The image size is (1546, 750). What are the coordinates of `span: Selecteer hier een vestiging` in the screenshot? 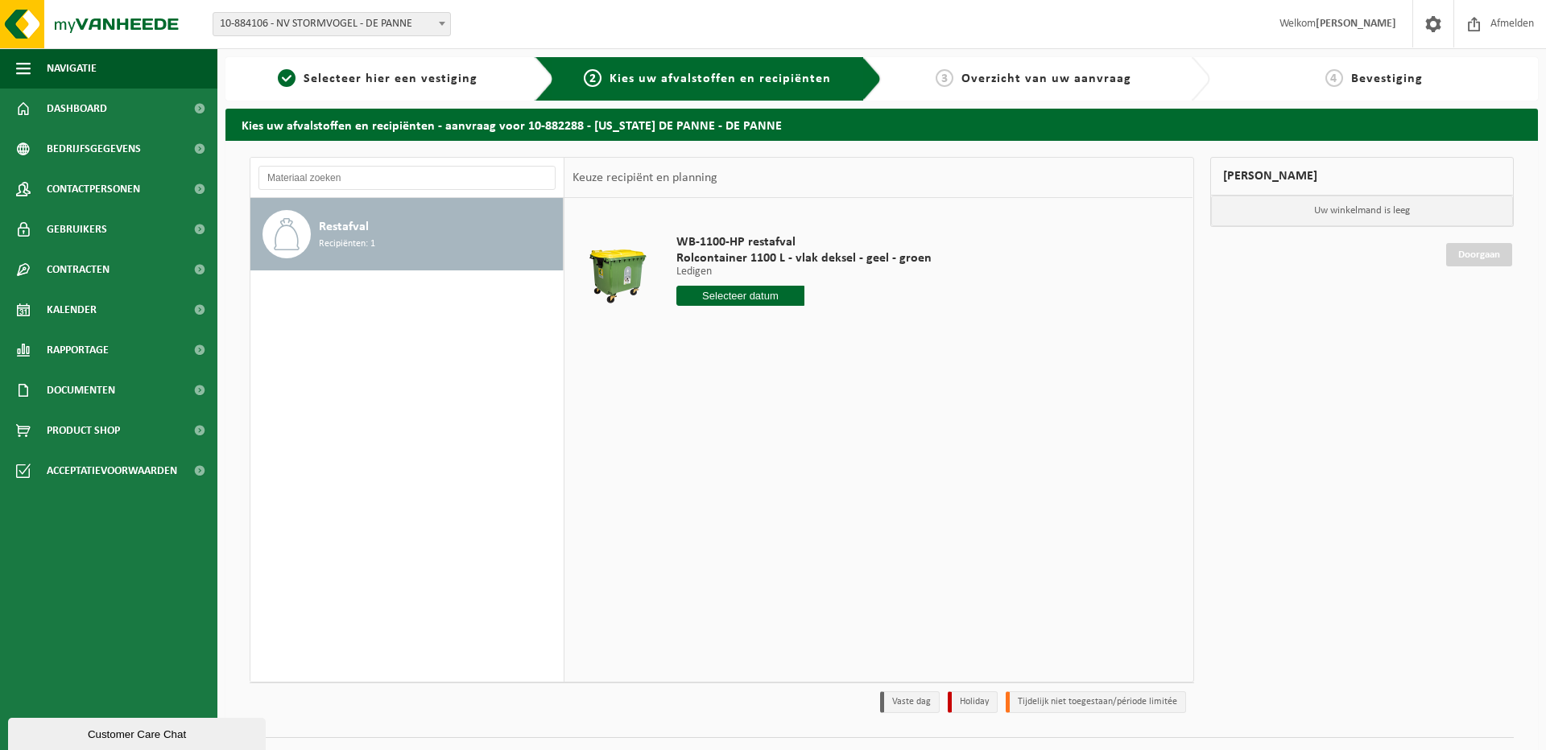 It's located at (391, 79).